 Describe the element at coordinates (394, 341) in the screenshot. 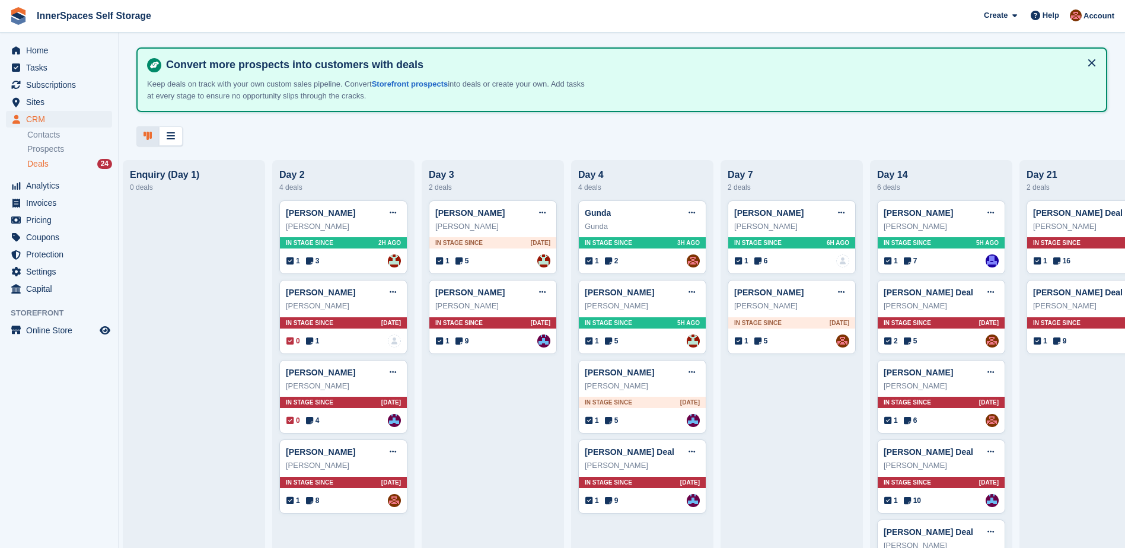

I see `img: deal-assignee-blank` at that location.